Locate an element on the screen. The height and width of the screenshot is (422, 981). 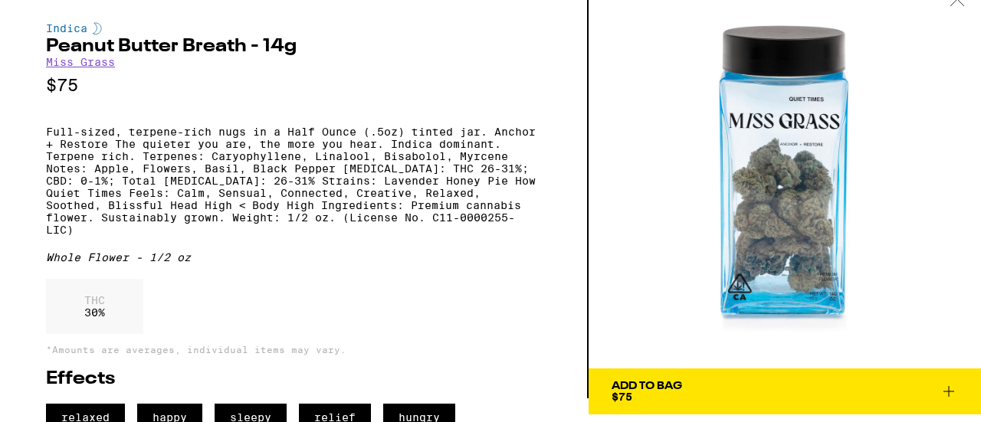
p: Full-sized, terpene-rich nugs in a Half Ounce (.5oz) tinted jar. Anchor + Restore The quieter you... is located at coordinates (293, 181).